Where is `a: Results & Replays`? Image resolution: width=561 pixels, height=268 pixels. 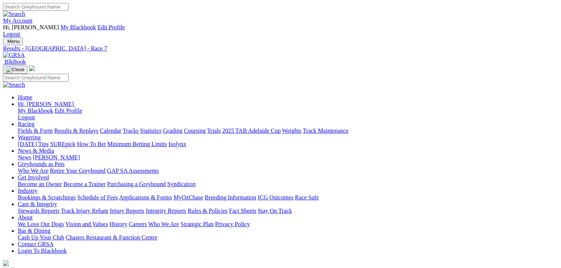 a: Results & Replays is located at coordinates (76, 130).